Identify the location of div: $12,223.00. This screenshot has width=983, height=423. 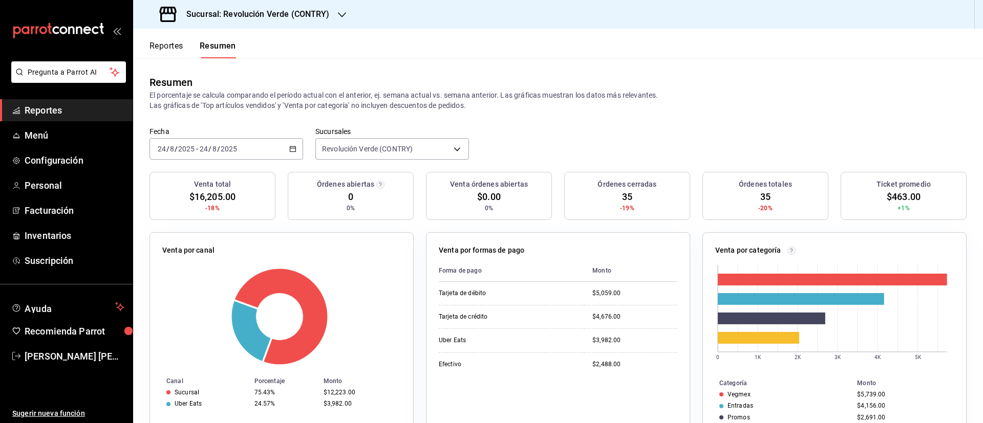
(360, 393).